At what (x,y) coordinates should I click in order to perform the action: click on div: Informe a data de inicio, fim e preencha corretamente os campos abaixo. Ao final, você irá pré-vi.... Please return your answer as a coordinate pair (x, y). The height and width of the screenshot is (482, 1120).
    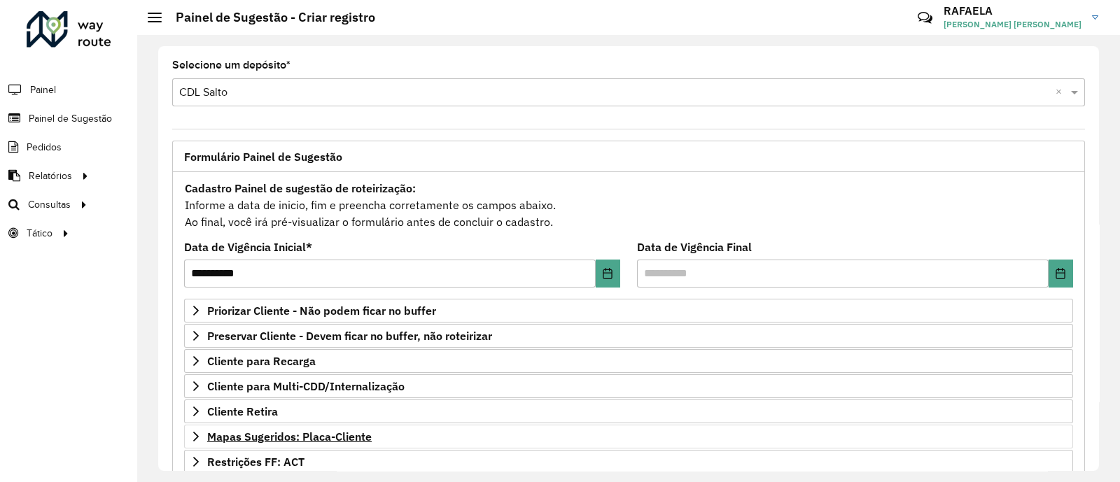
    Looking at the image, I should click on (628, 205).